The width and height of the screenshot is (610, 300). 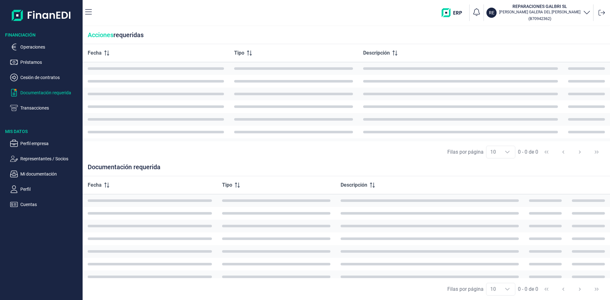 I want to click on button: Operaciones, so click(x=45, y=47).